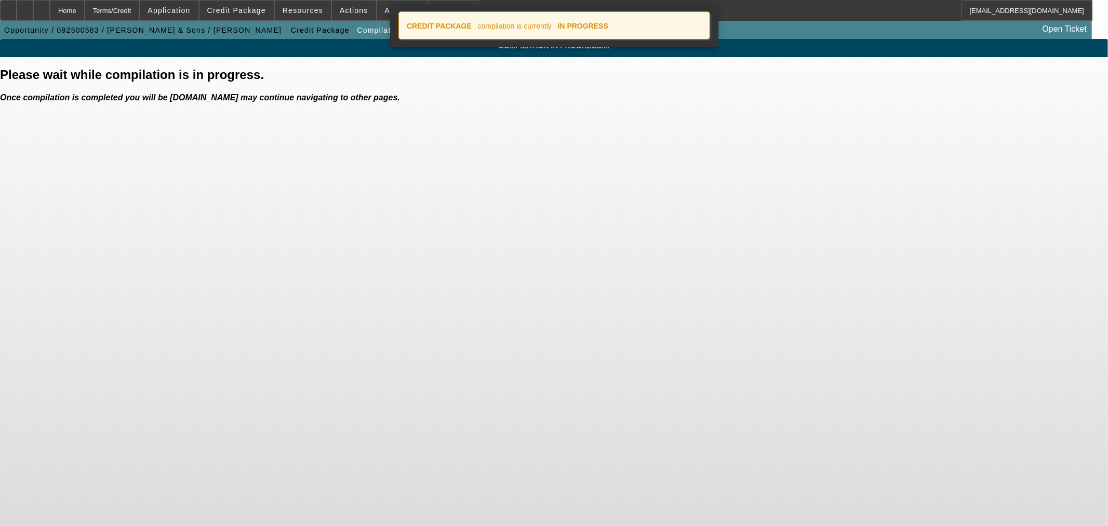 The image size is (1108, 526). What do you see at coordinates (1064, 29) in the screenshot?
I see `a: Open Ticket` at bounding box center [1064, 29].